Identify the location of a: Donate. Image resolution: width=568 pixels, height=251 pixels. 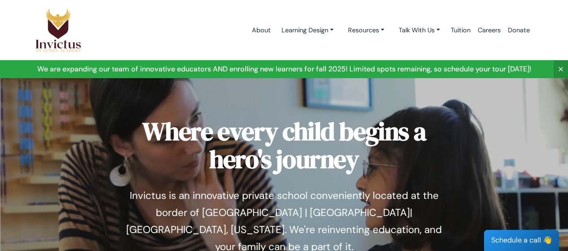
(518, 30).